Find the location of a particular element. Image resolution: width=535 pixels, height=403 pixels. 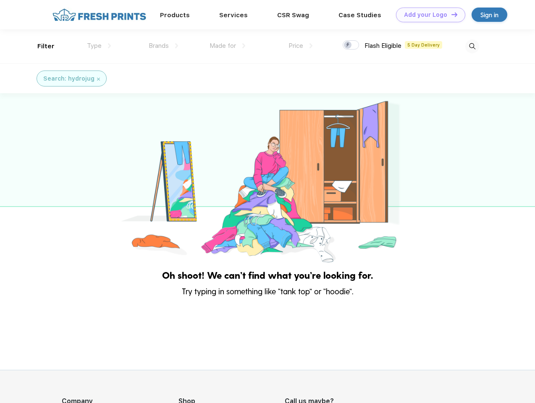

div: Filter is located at coordinates (46, 46).